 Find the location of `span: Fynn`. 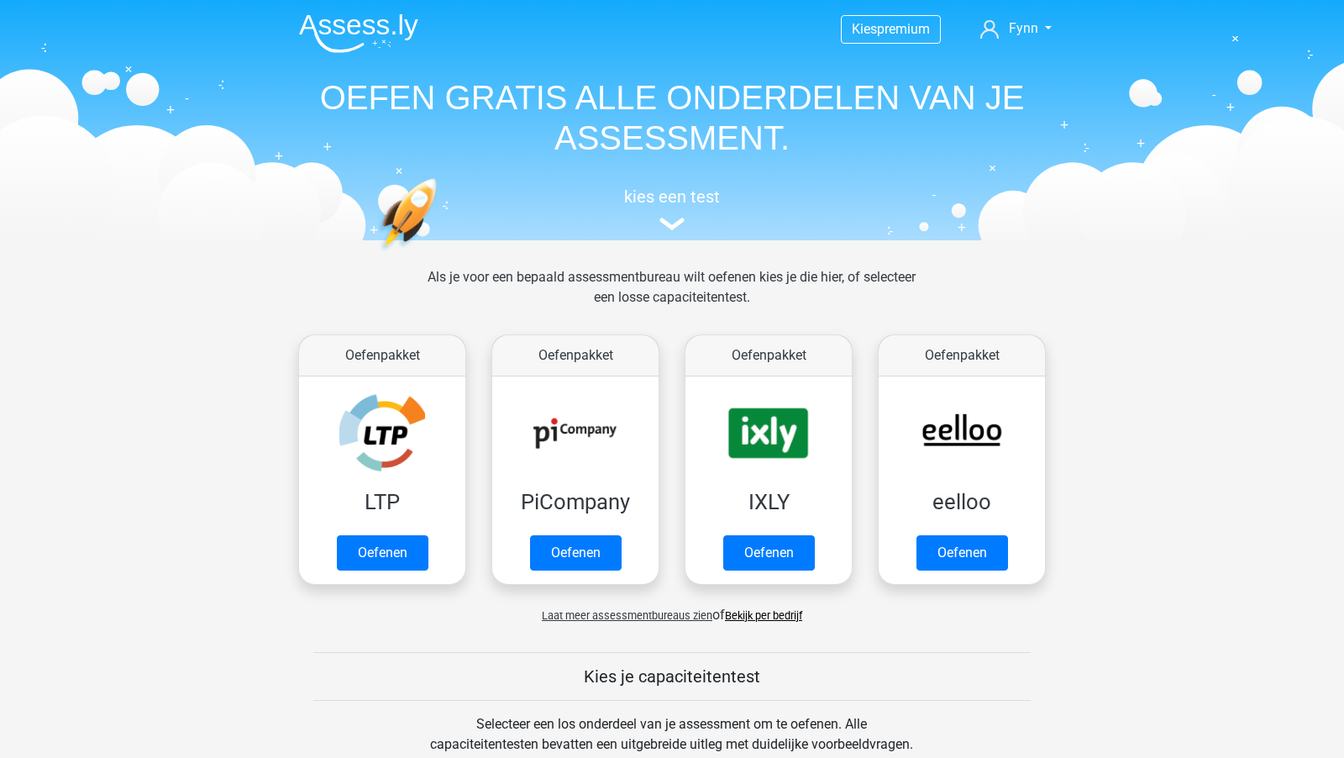

span: Fynn is located at coordinates (1023, 28).